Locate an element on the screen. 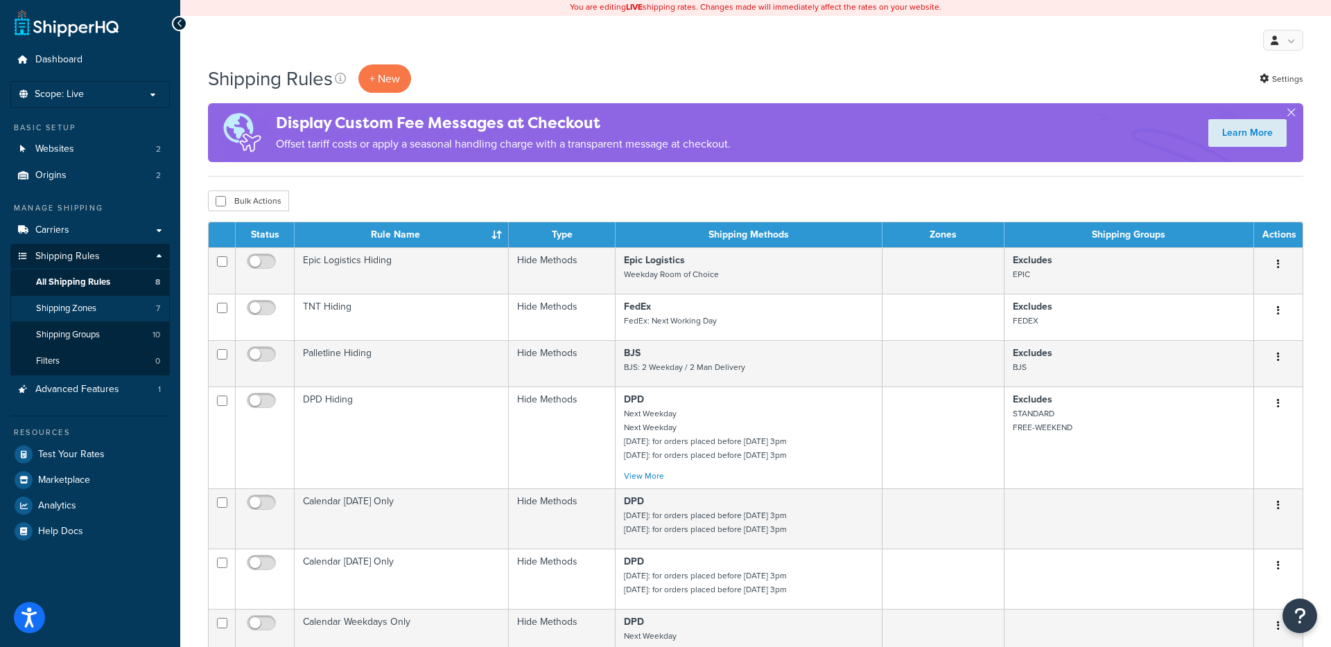 The width and height of the screenshot is (1331, 647). li: Websites is located at coordinates (90, 149).